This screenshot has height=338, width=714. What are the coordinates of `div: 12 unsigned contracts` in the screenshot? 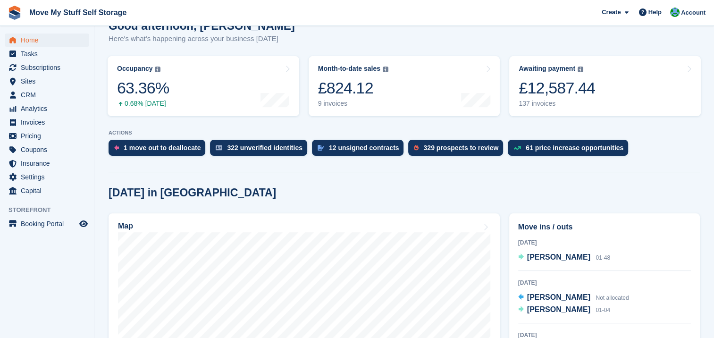 It's located at (364, 148).